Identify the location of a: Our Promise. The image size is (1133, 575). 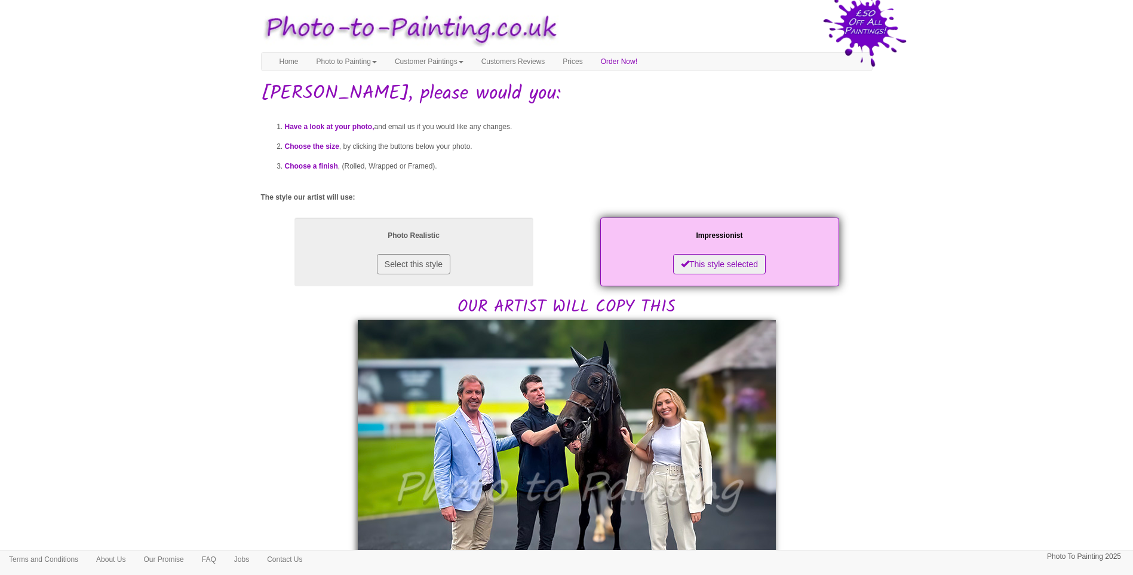
(163, 559).